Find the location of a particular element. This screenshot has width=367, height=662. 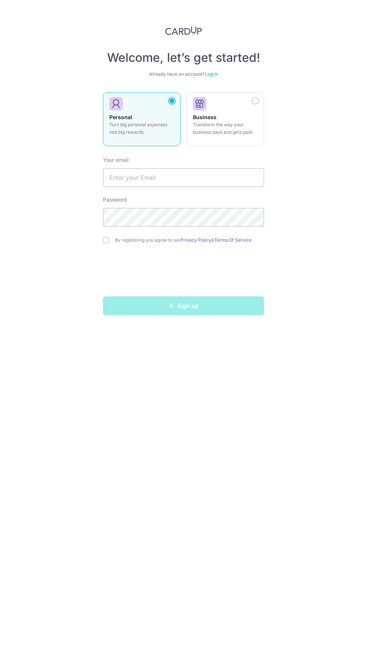

input: Enter your Email is located at coordinates (184, 178).